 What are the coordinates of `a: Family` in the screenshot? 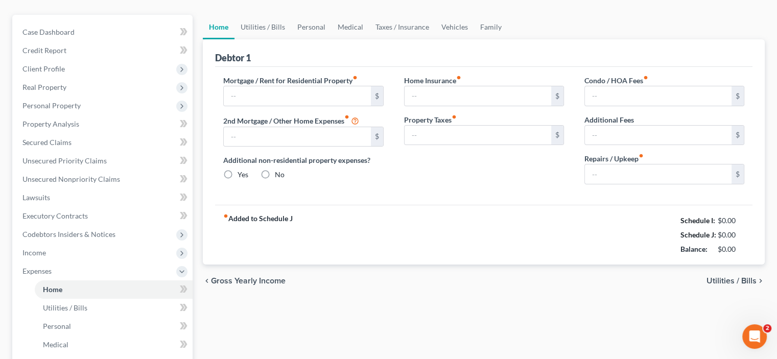 It's located at (491, 27).